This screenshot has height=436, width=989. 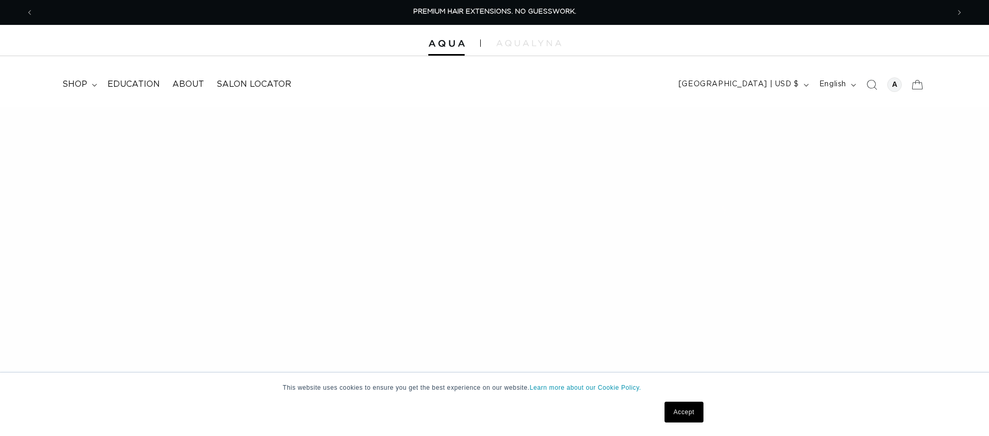 What do you see at coordinates (836, 85) in the screenshot?
I see `button: English` at bounding box center [836, 85].